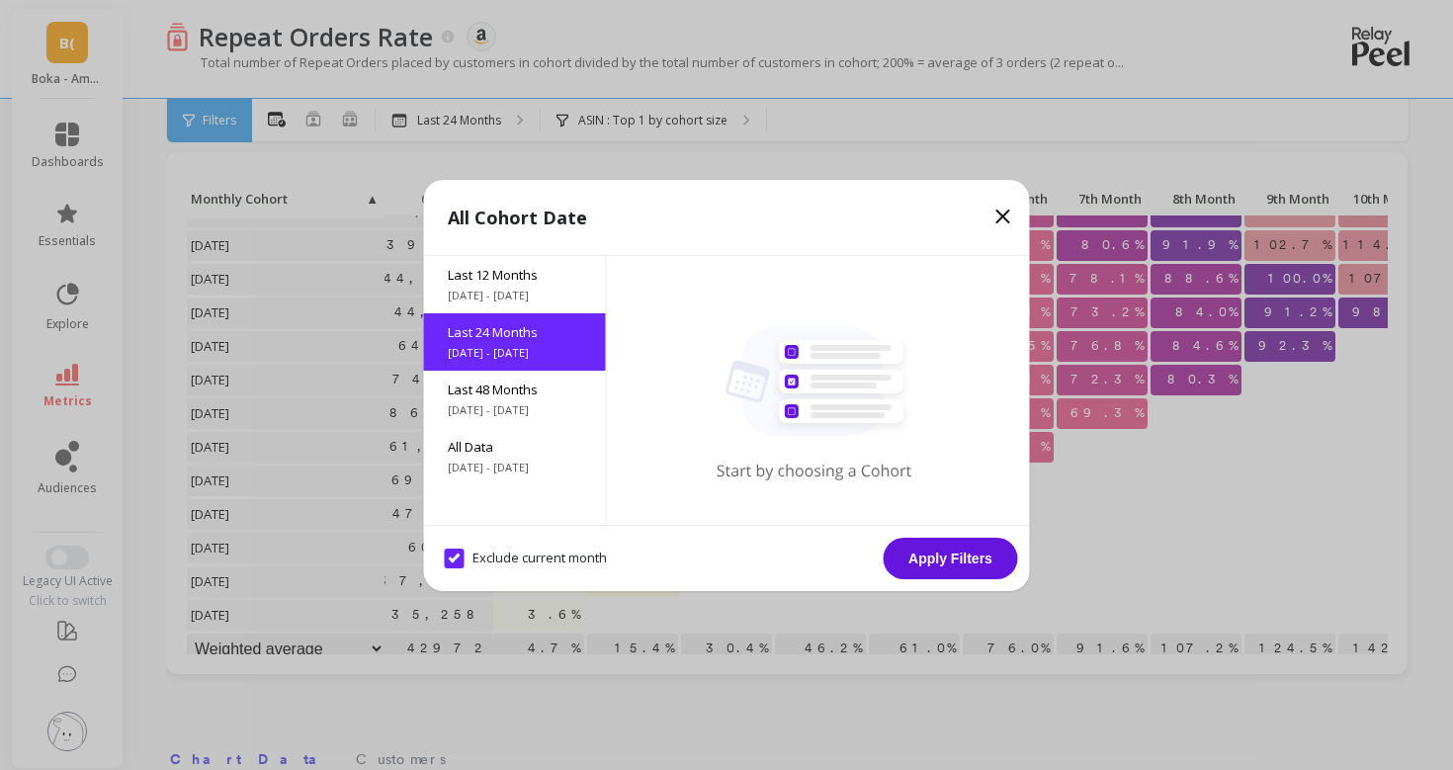  What do you see at coordinates (515, 275) in the screenshot?
I see `span: Last 12 Months` at bounding box center [515, 275].